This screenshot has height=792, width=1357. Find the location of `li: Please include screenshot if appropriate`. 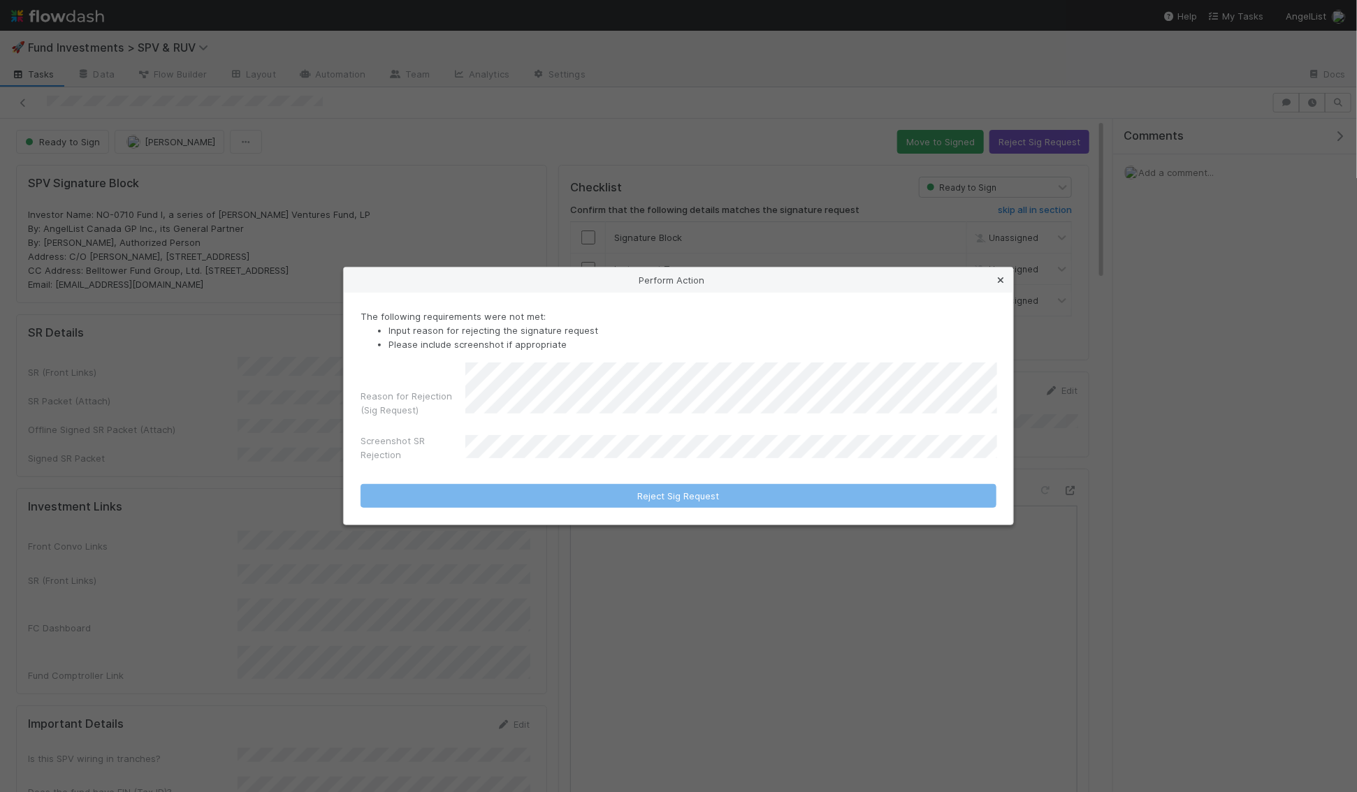

li: Please include screenshot if appropriate is located at coordinates (693, 345).